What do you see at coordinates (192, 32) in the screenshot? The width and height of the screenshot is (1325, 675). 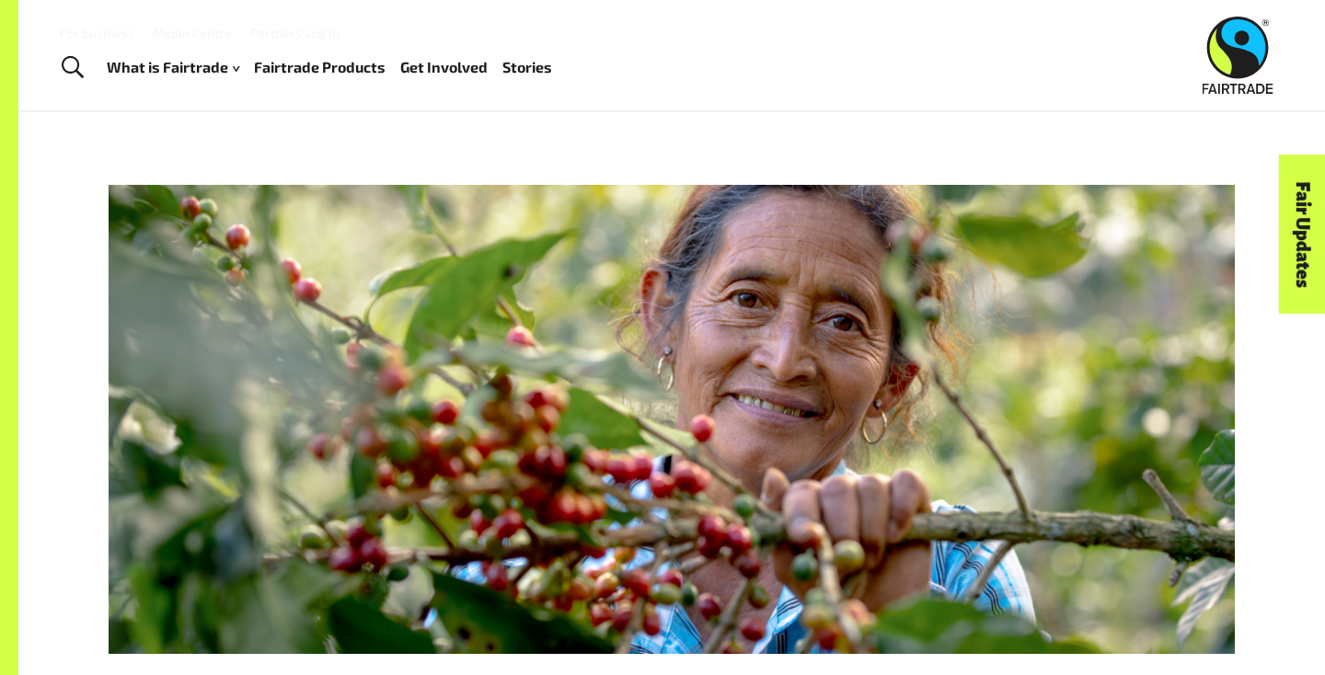 I see `a: Media Centre` at bounding box center [192, 32].